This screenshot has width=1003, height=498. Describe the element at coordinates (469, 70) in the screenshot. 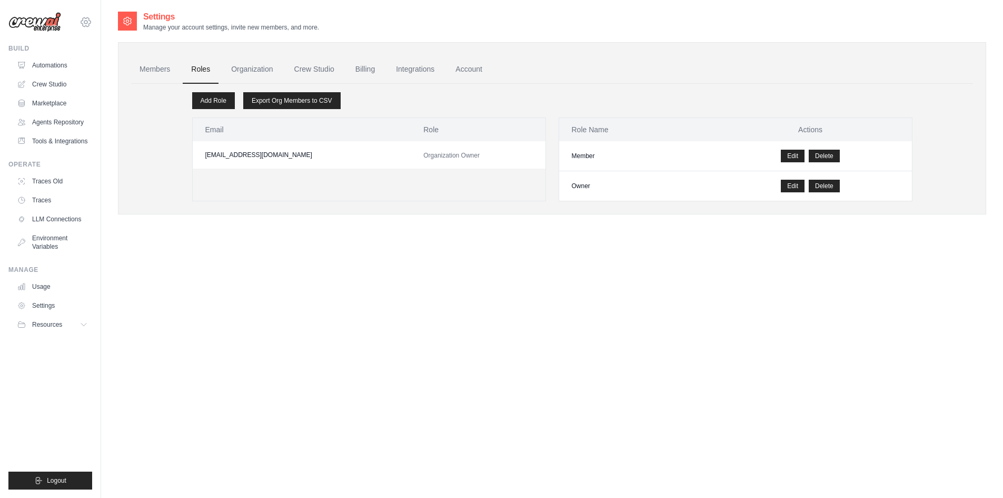

I see `a: Account` at that location.